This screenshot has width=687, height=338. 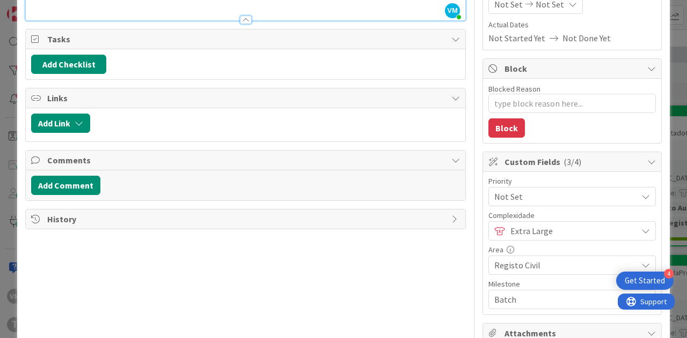 I want to click on span: Support, so click(x=35, y=8).